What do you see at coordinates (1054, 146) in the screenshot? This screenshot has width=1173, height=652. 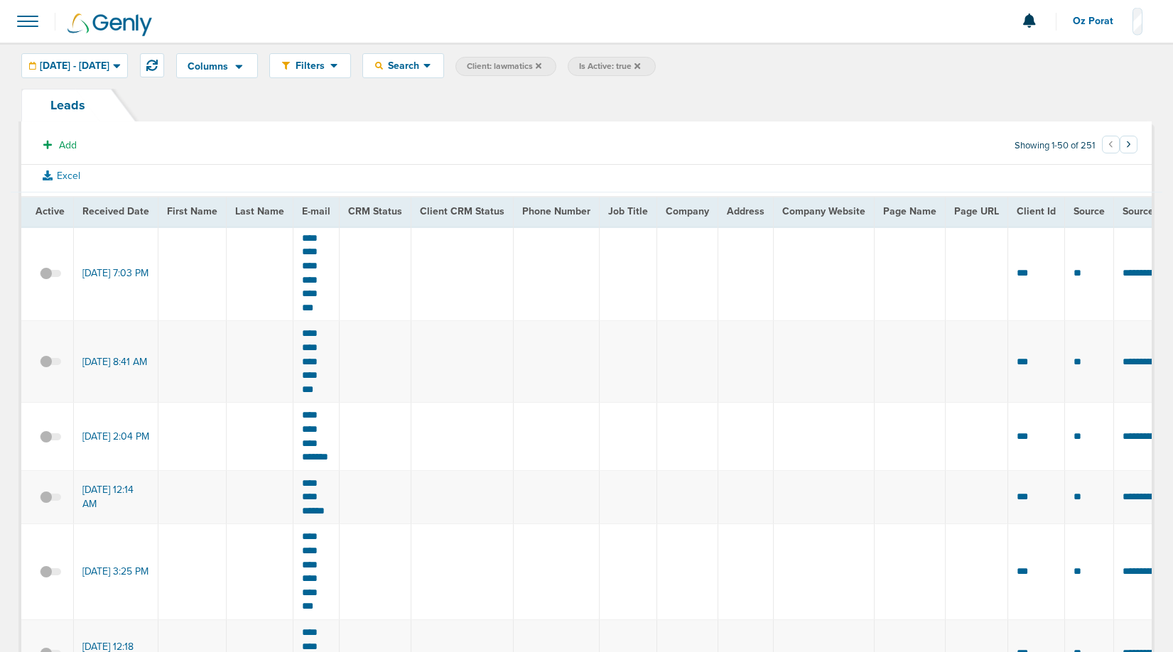 I see `span: Showing 1-50 of 251` at bounding box center [1054, 146].